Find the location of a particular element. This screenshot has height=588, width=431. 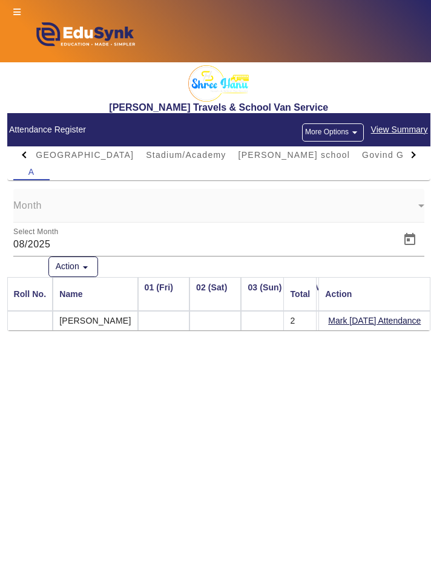

th: 03 (Sun) is located at coordinates (266, 294).